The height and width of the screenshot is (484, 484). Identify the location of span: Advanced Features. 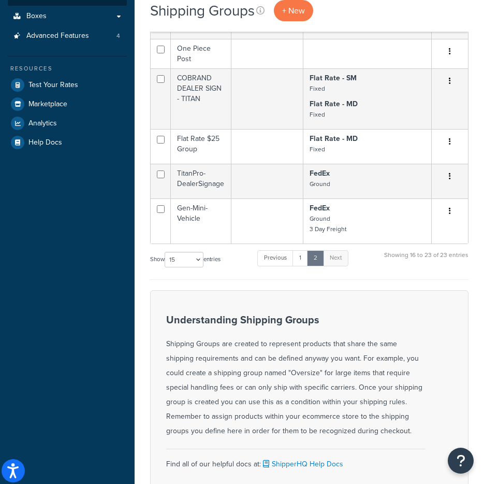
(58, 36).